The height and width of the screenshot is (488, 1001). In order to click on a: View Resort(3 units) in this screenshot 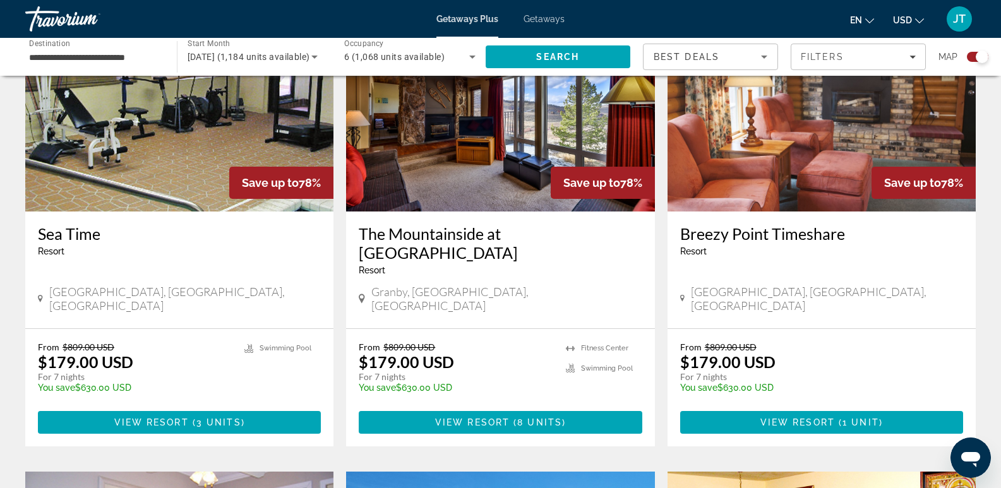, I will do `click(179, 423)`.